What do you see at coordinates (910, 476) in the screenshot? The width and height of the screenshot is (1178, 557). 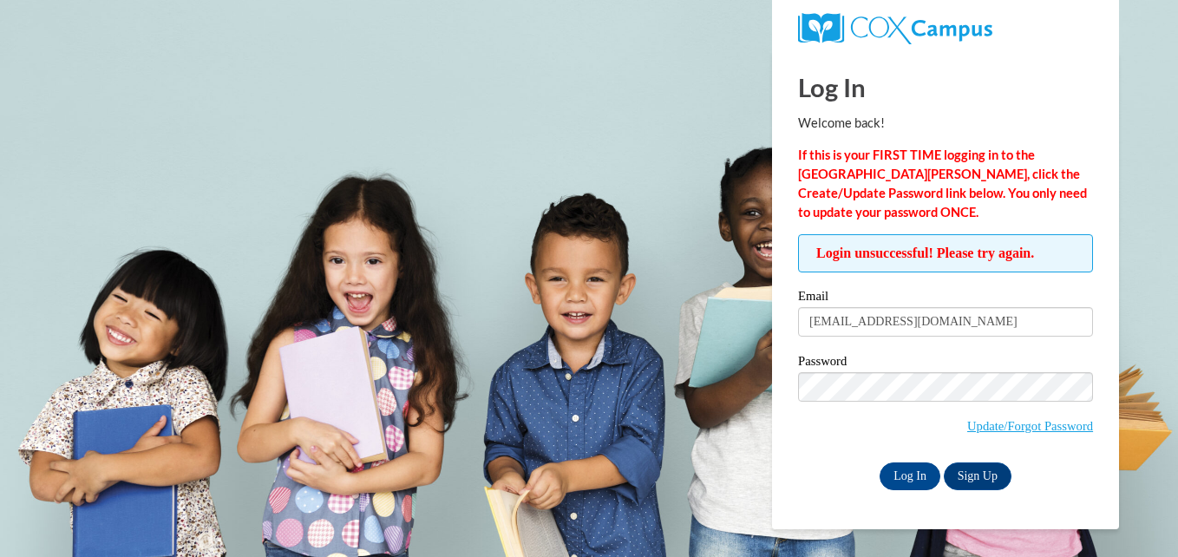 I see `input: Log In` at bounding box center [910, 476].